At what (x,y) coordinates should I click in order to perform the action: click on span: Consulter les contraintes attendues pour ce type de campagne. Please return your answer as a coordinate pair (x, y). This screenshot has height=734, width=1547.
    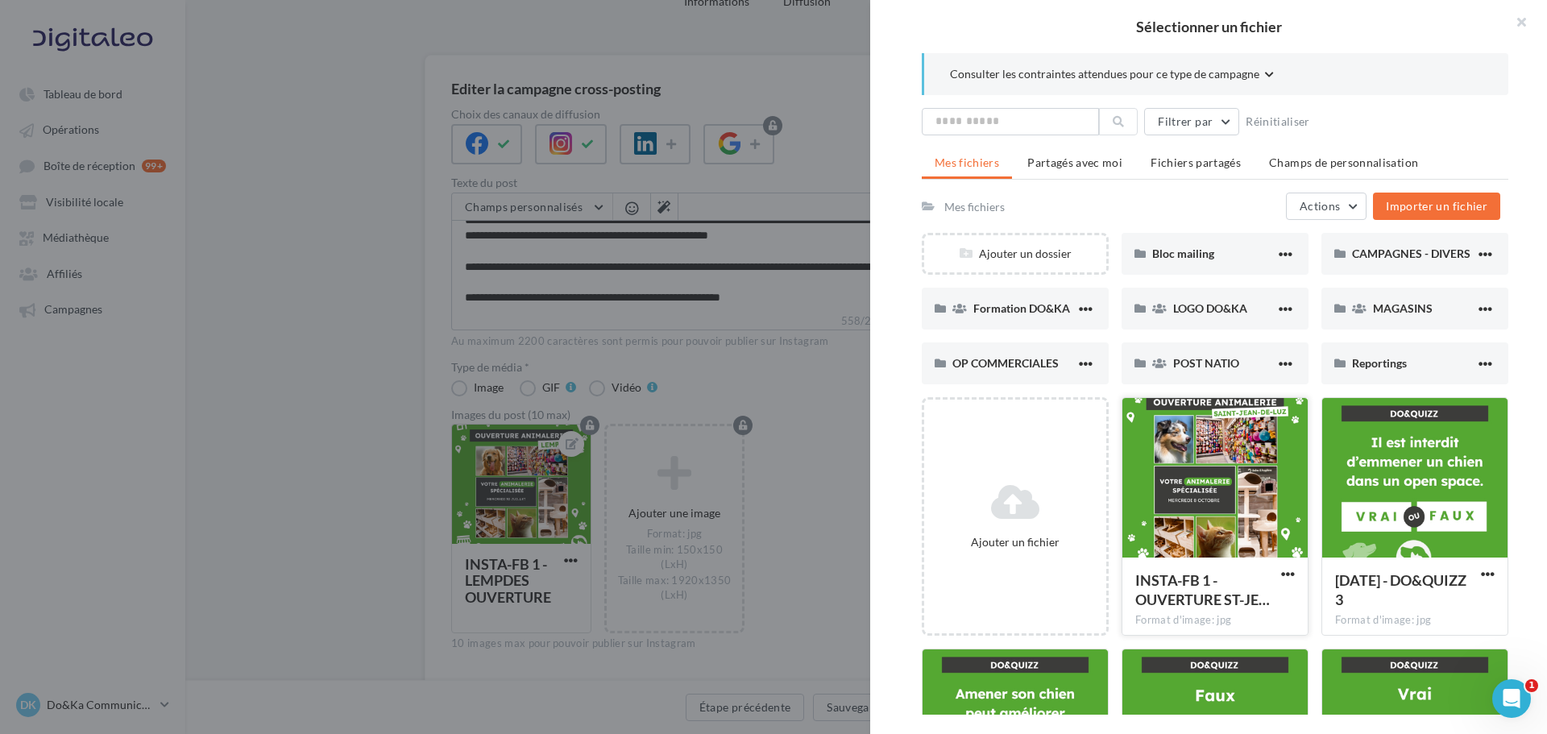
    Looking at the image, I should click on (1105, 73).